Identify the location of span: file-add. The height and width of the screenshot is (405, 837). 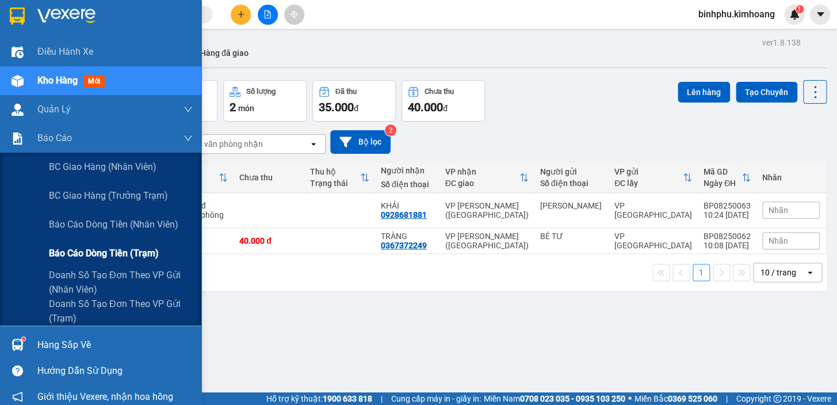
(268, 14).